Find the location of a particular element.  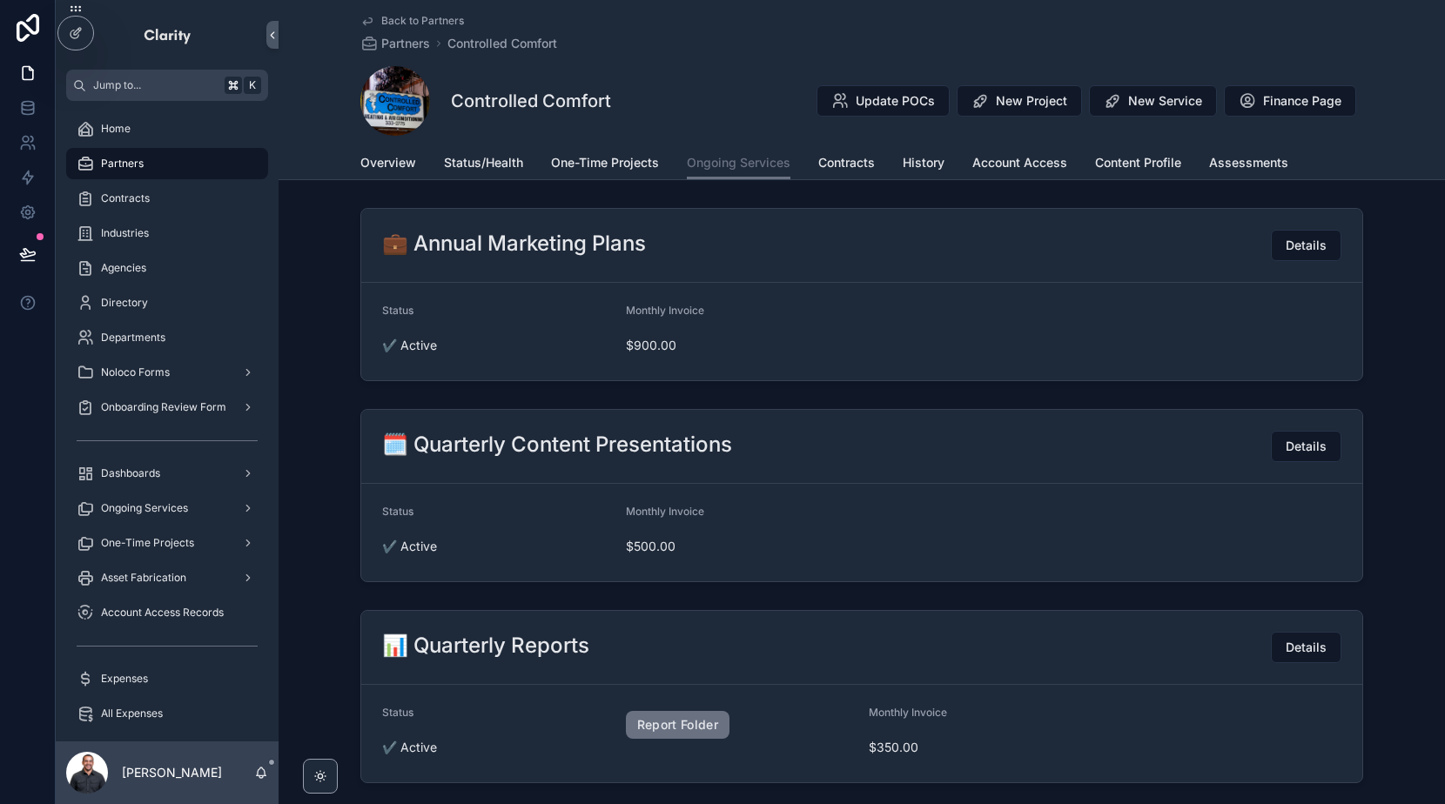

a: Onboarding Review Form is located at coordinates (167, 407).